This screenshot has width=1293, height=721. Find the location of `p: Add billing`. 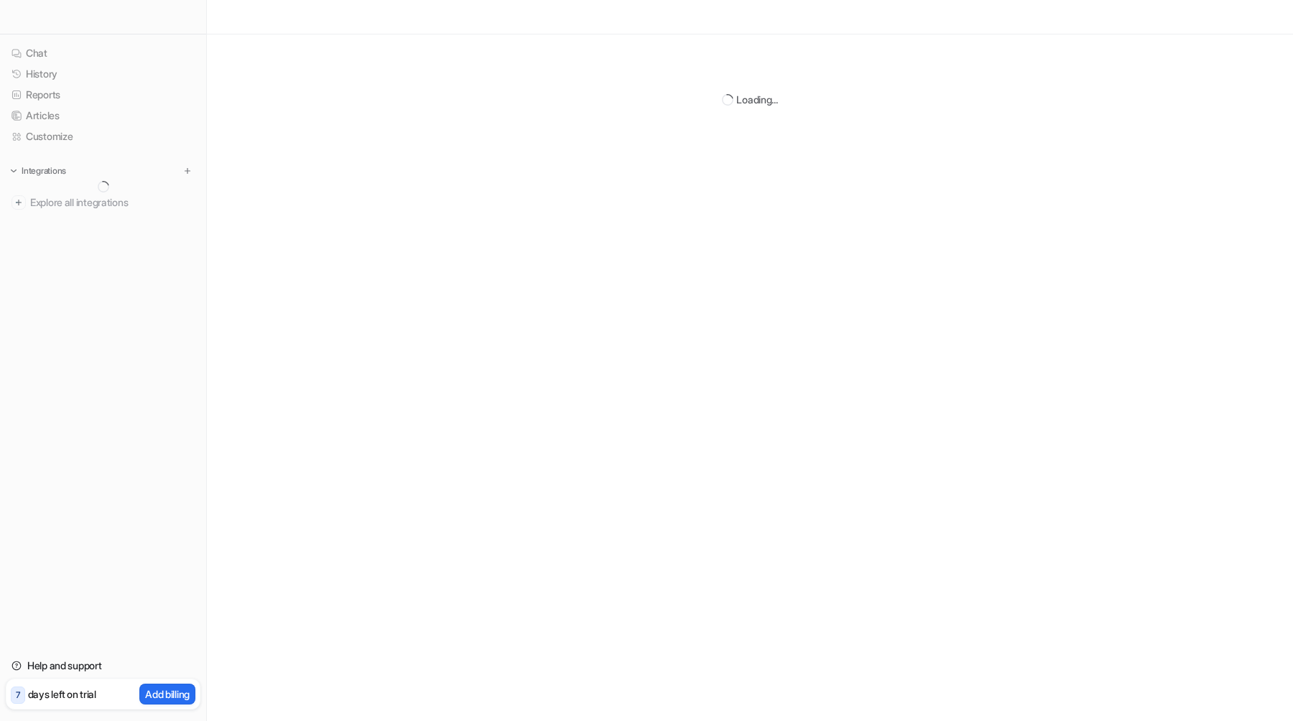

p: Add billing is located at coordinates (167, 694).